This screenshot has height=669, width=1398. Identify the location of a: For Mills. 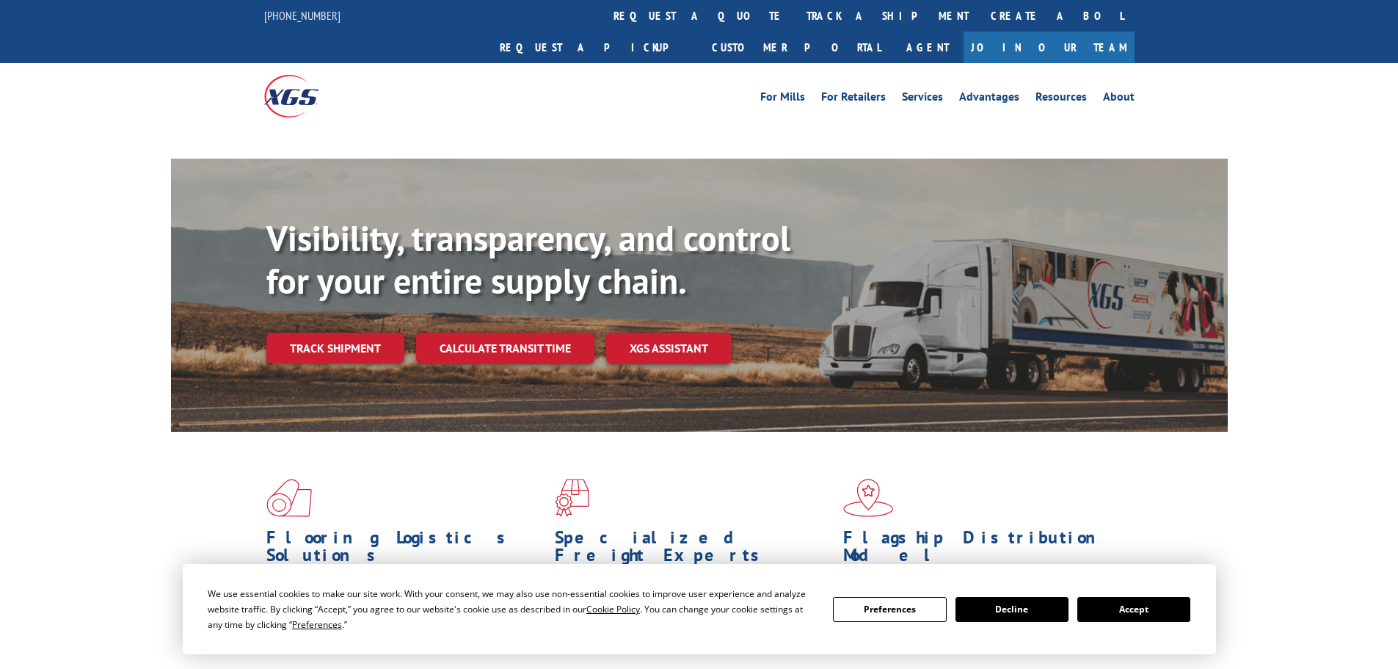
(782, 99).